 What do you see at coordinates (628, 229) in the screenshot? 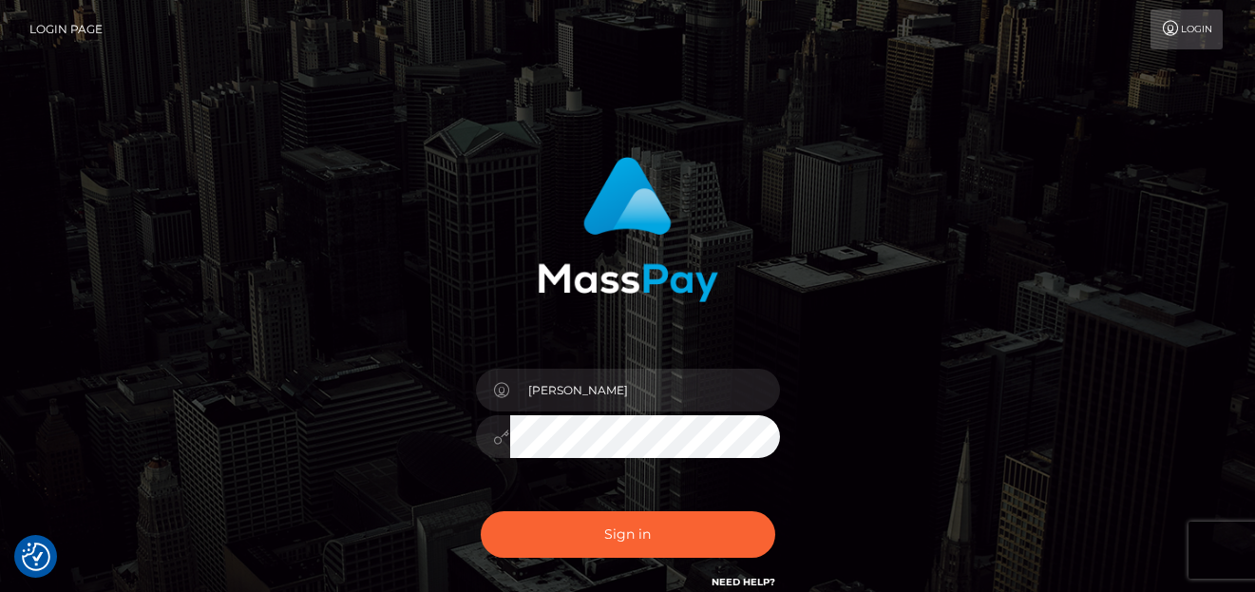
I see `img: MassPay Login` at bounding box center [628, 229].